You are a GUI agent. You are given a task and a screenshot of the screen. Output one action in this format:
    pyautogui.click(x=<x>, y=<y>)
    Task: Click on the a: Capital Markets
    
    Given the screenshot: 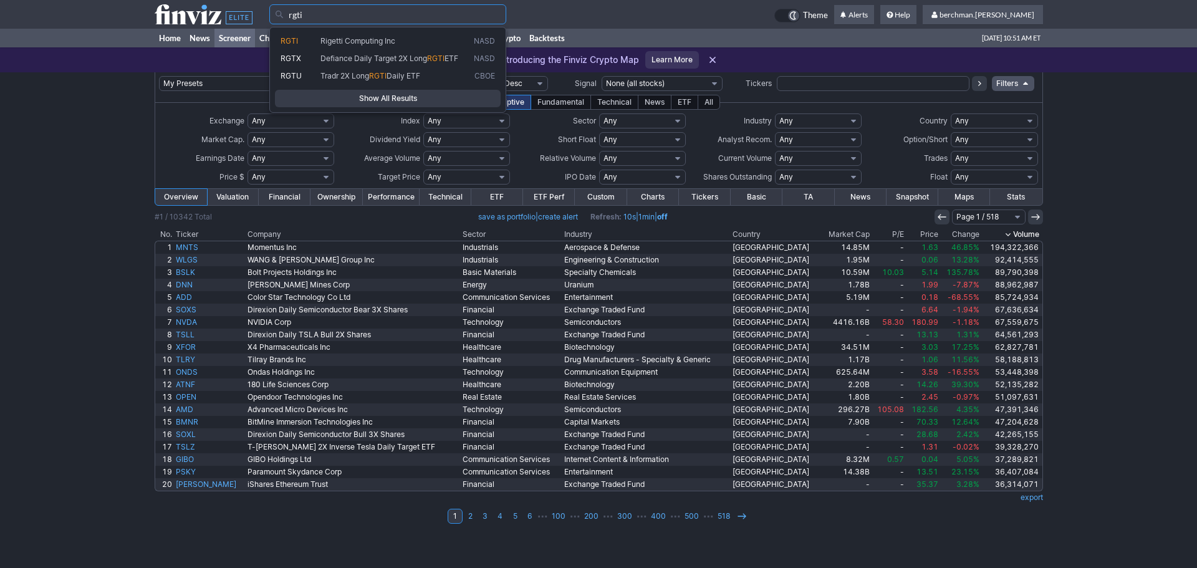 What is the action you would take?
    pyautogui.click(x=647, y=422)
    